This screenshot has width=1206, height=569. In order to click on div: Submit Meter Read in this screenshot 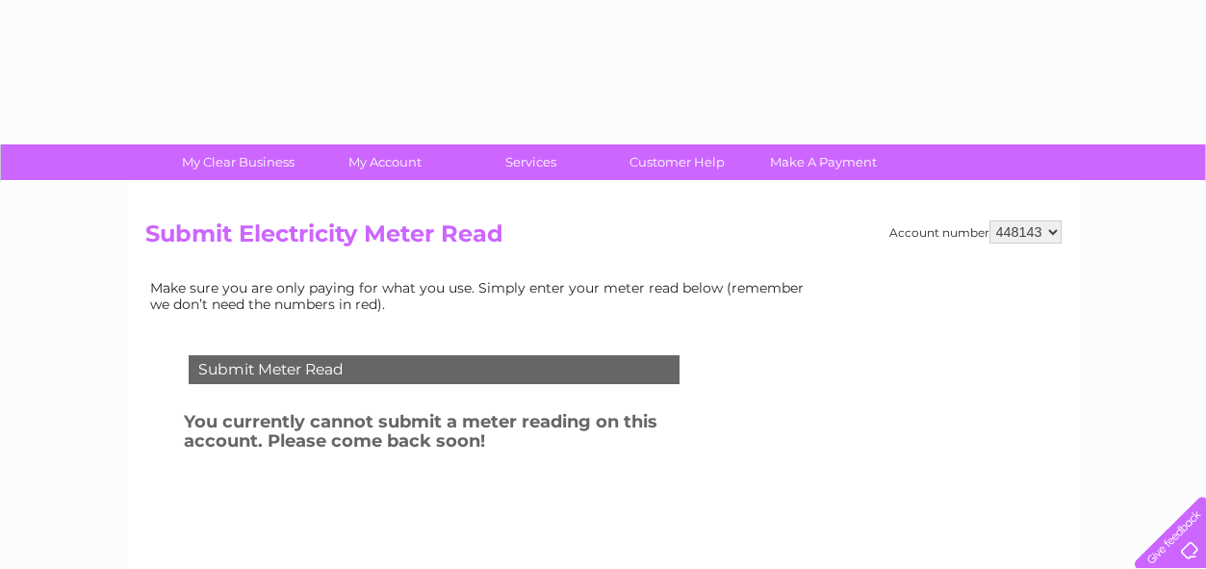, I will do `click(434, 370)`.